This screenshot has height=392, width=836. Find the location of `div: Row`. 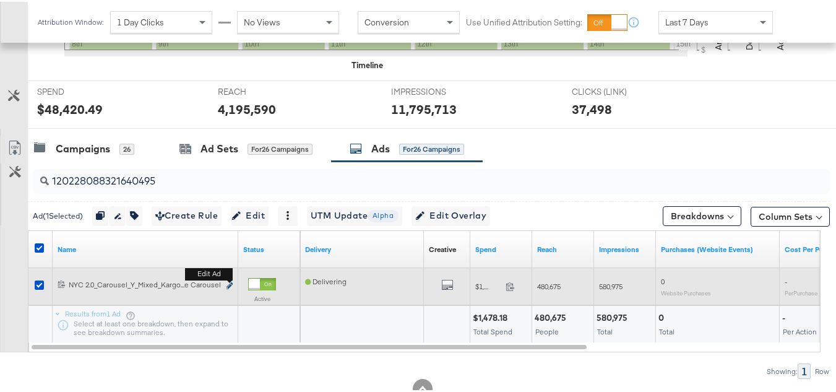

div: Row is located at coordinates (822, 369).